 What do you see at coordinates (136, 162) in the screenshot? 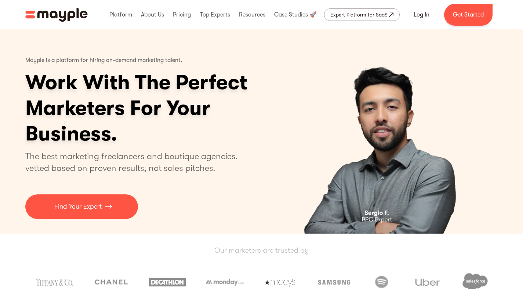
I see `p: The best marketing freelancers and boutique agencies, vetted based on proven results, not sales p...` at bounding box center [136, 162].